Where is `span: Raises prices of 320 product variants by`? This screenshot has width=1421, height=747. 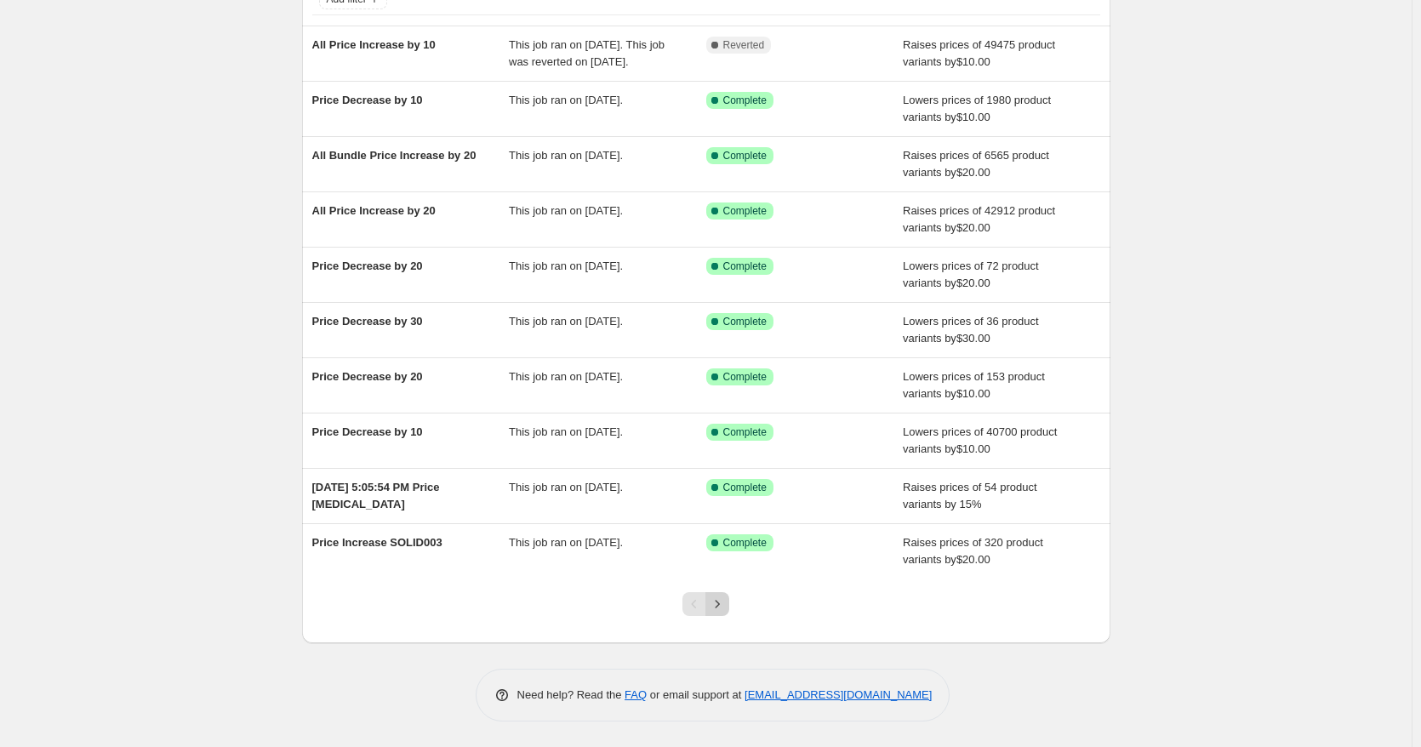
span: Raises prices of 320 product variants by is located at coordinates (972, 550).